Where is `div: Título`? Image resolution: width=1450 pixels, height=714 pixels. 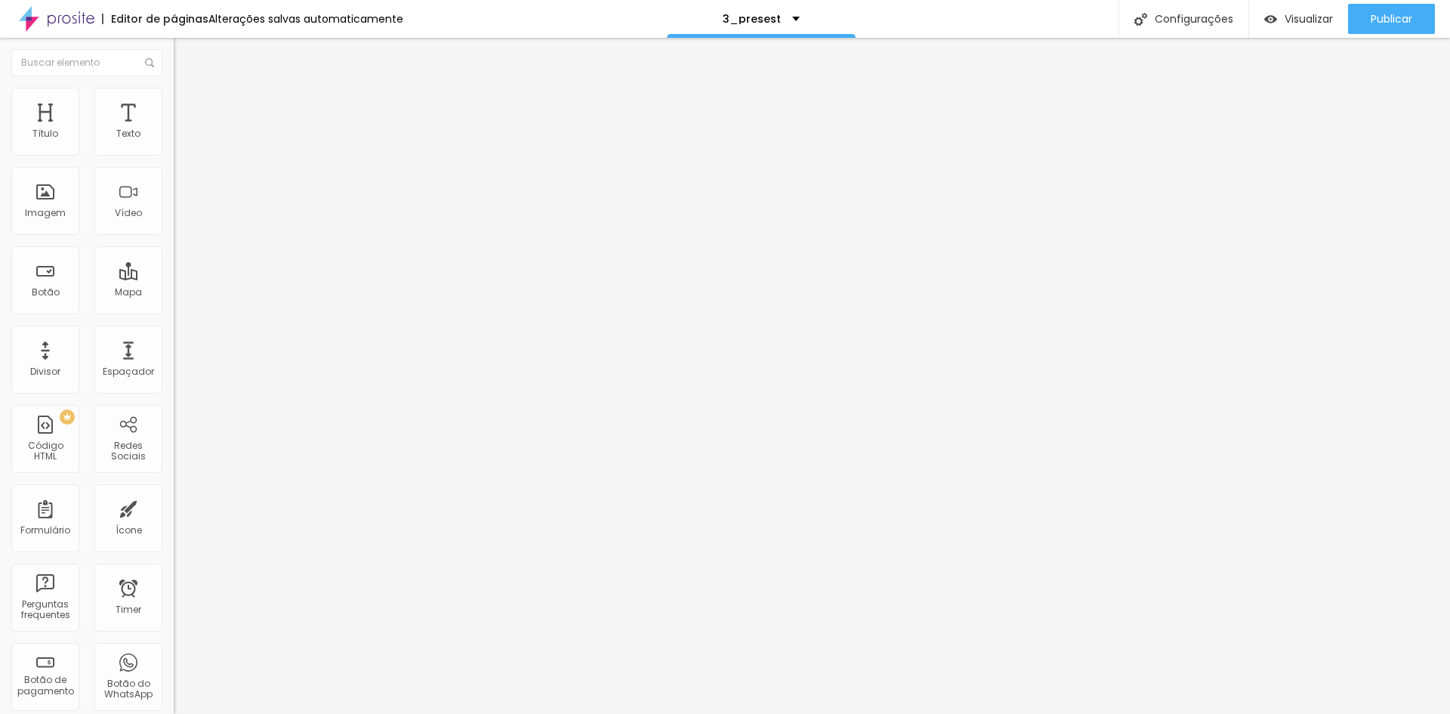 div: Título is located at coordinates (45, 134).